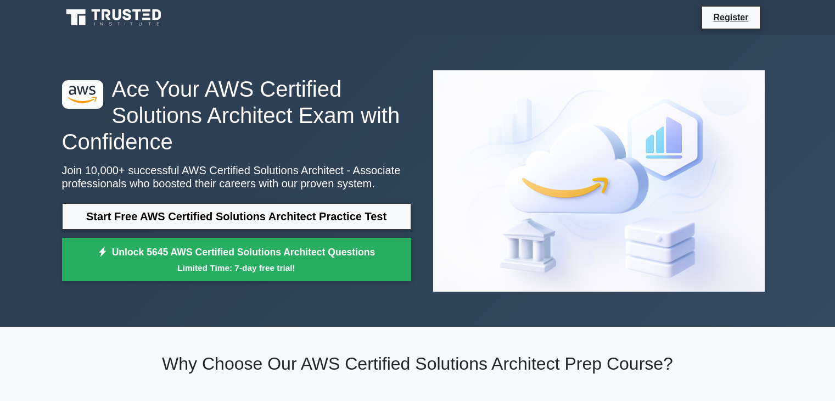 Image resolution: width=835 pixels, height=401 pixels. Describe the element at coordinates (237, 267) in the screenshot. I see `small: Limited Time: 7-day free trial!` at that location.